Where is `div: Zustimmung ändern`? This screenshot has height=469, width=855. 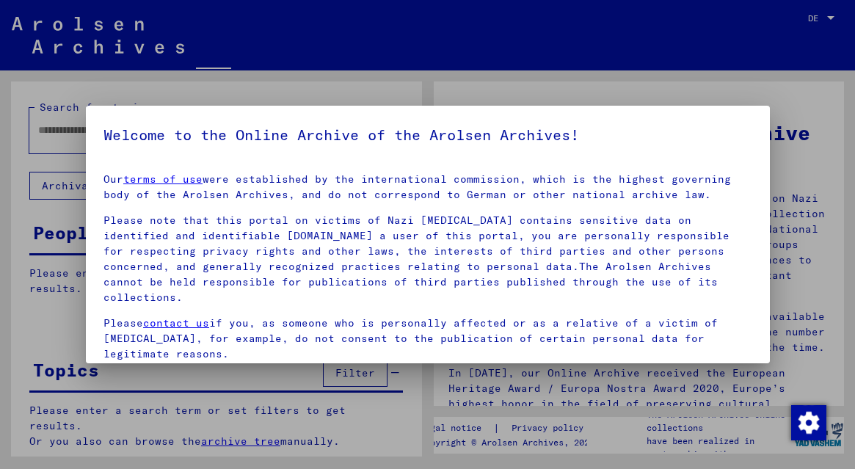
div: Zustimmung ändern is located at coordinates (808, 422).